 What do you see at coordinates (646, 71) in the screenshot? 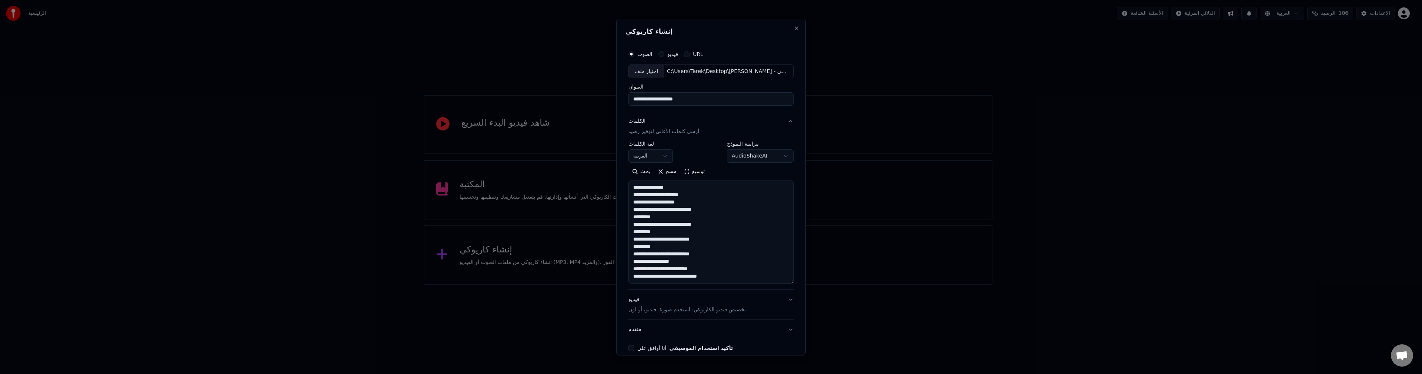
I see `div: اختيار ملف` at bounding box center [646, 71].